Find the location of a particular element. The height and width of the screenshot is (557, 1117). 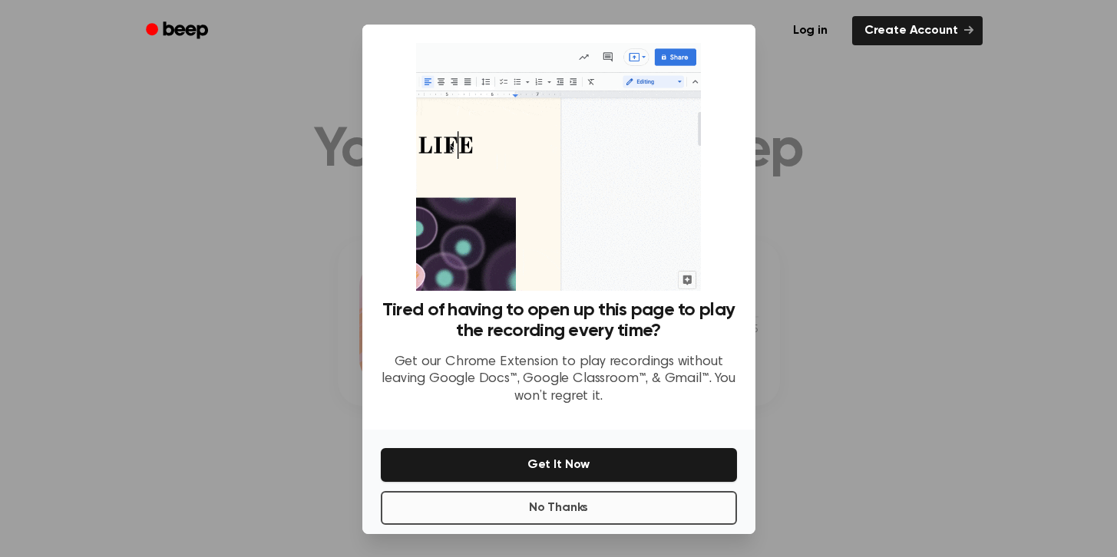

button: Get It Now is located at coordinates (559, 465).